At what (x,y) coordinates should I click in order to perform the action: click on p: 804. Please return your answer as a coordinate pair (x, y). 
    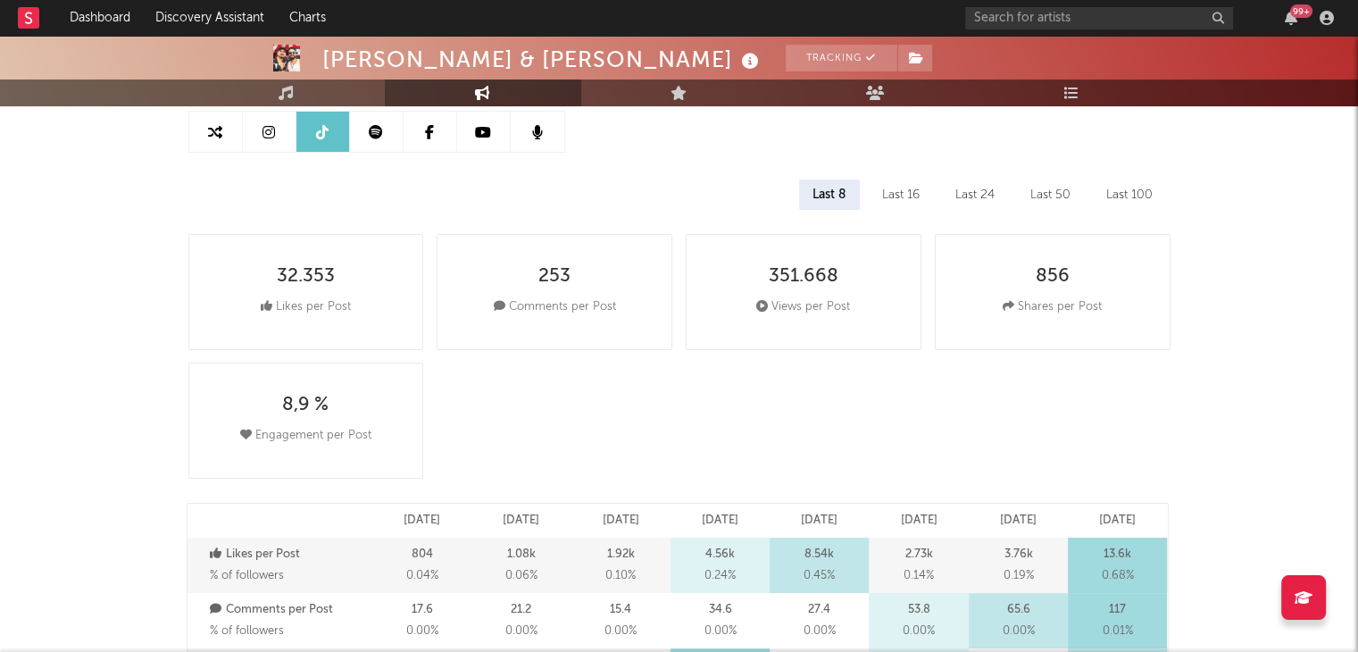
    Looking at the image, I should click on (421, 554).